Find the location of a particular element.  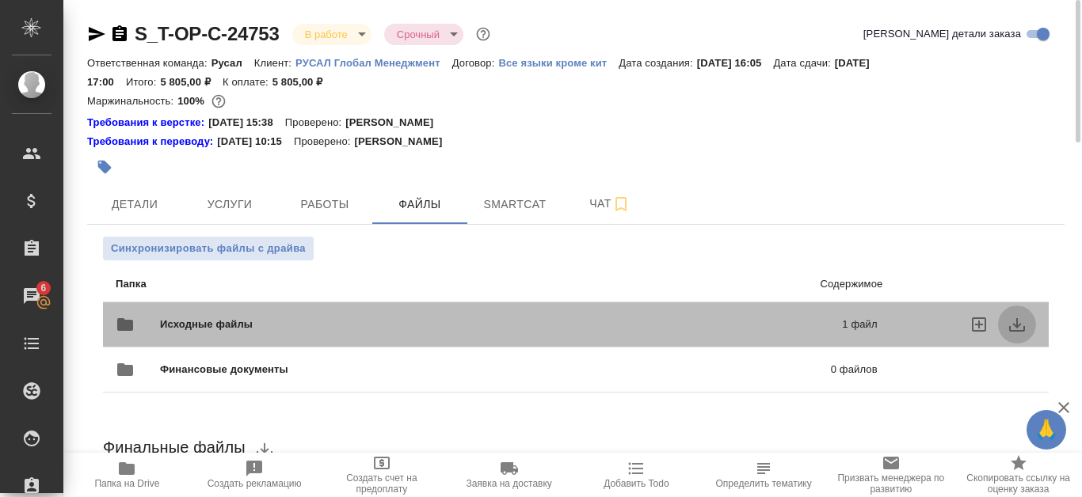

svg: Подписаться is located at coordinates (621, 204).